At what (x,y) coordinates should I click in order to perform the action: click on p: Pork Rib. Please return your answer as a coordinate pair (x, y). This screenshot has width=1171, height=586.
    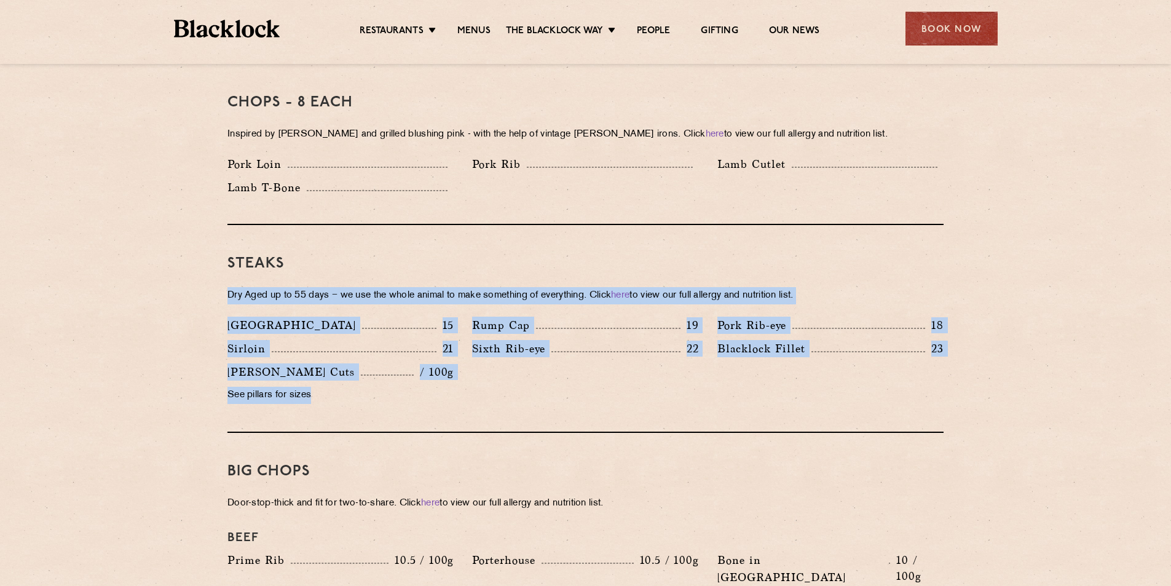
    Looking at the image, I should click on (499, 164).